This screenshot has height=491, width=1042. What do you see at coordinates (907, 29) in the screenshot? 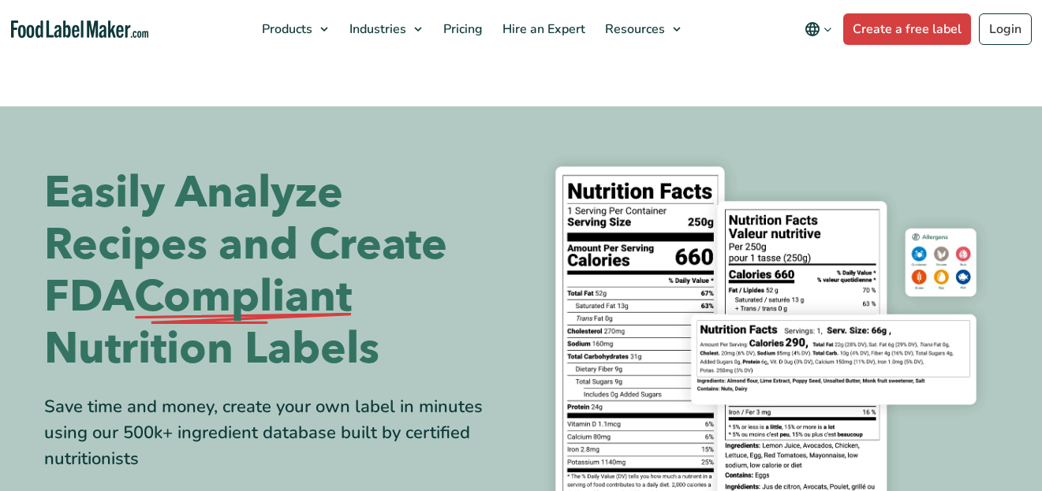
I see `a: Create a free label` at bounding box center [907, 29].